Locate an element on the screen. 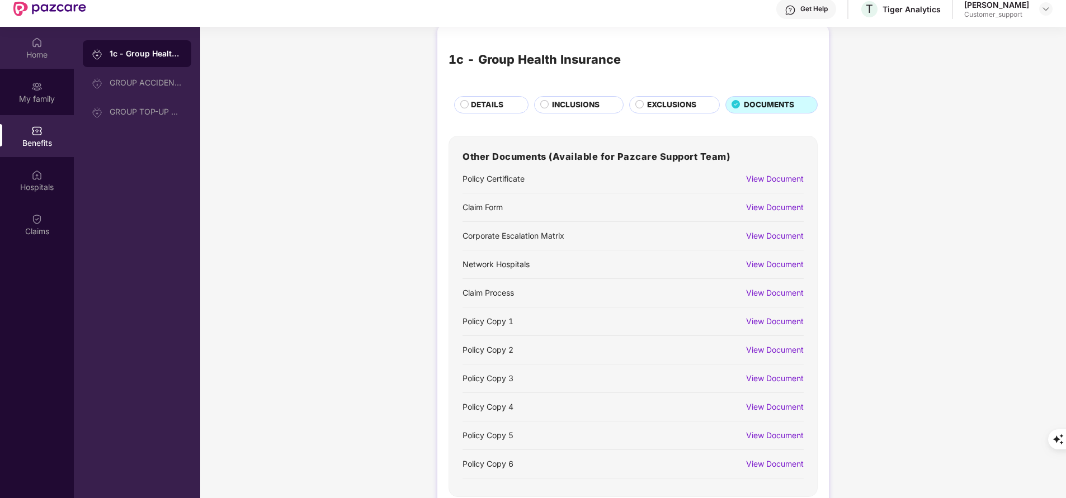 The image size is (1066, 498). div: GROUP TOP-UP POLICY(up) is located at coordinates (146, 112).